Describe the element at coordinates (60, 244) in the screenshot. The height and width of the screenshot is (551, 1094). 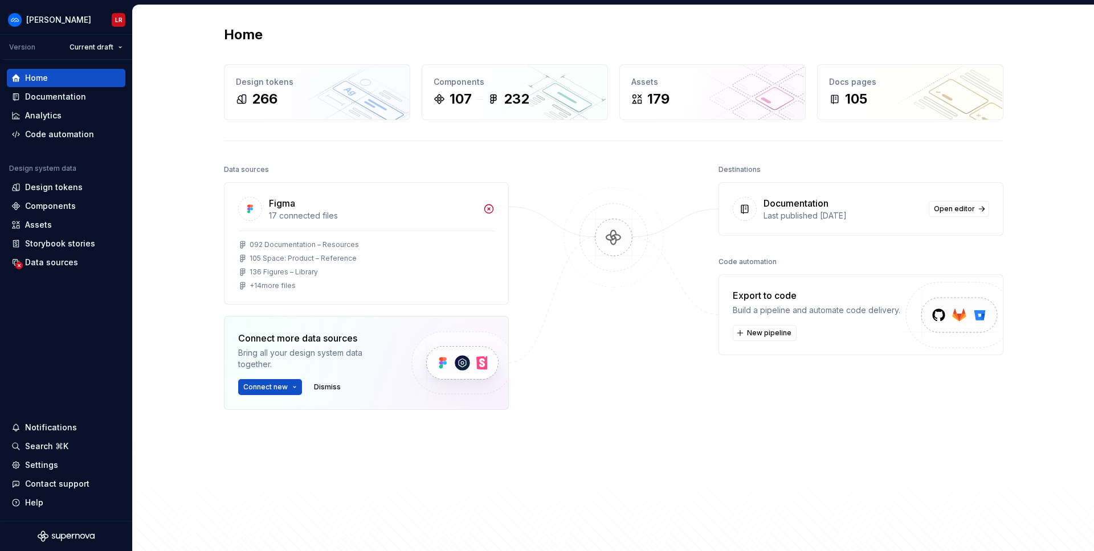
I see `div: Storybook stories` at that location.